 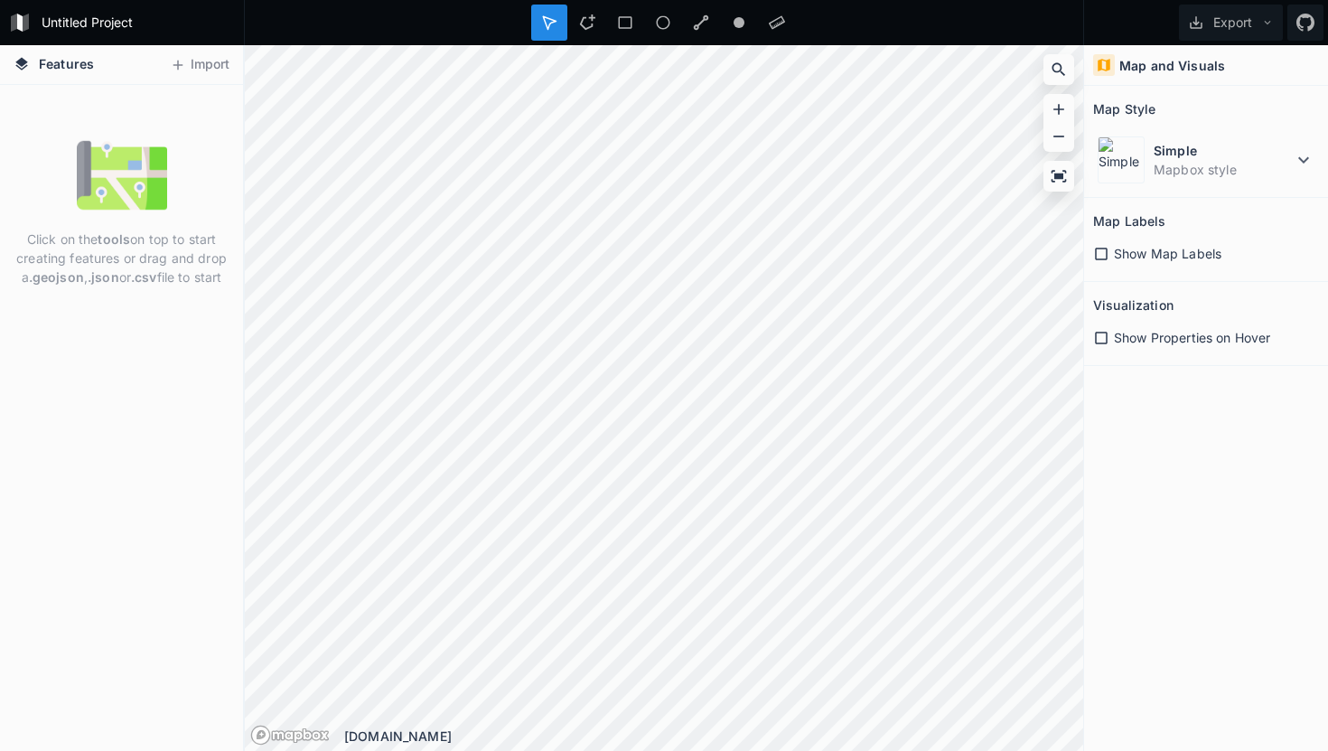 I want to click on img: empty, so click(x=122, y=175).